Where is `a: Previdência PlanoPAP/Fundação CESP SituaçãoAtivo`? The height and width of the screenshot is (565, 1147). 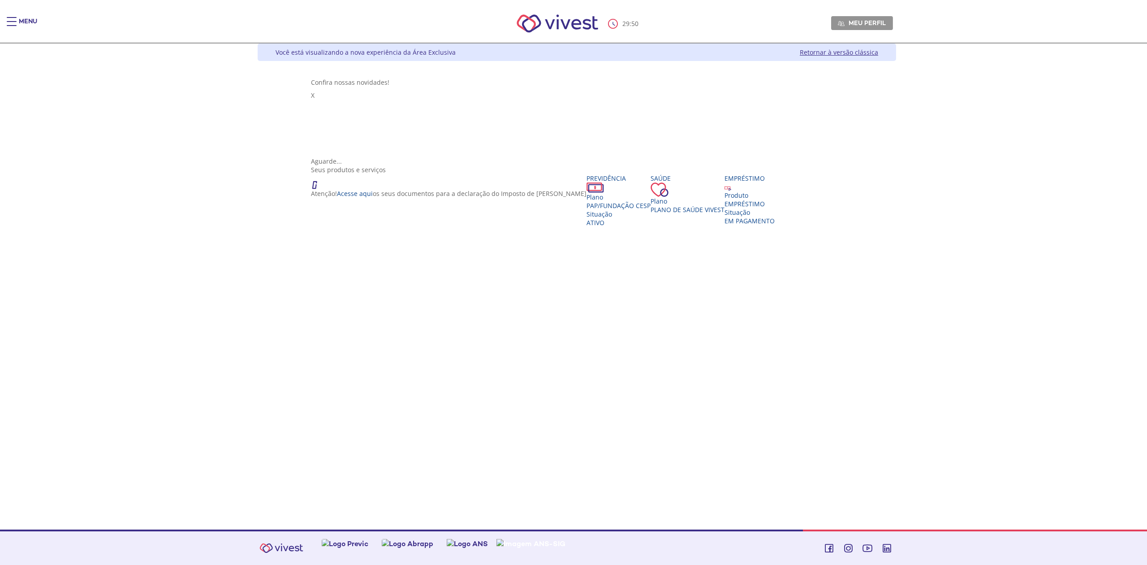 a: Previdência PlanoPAP/Fundação CESP SituaçãoAtivo is located at coordinates (618, 200).